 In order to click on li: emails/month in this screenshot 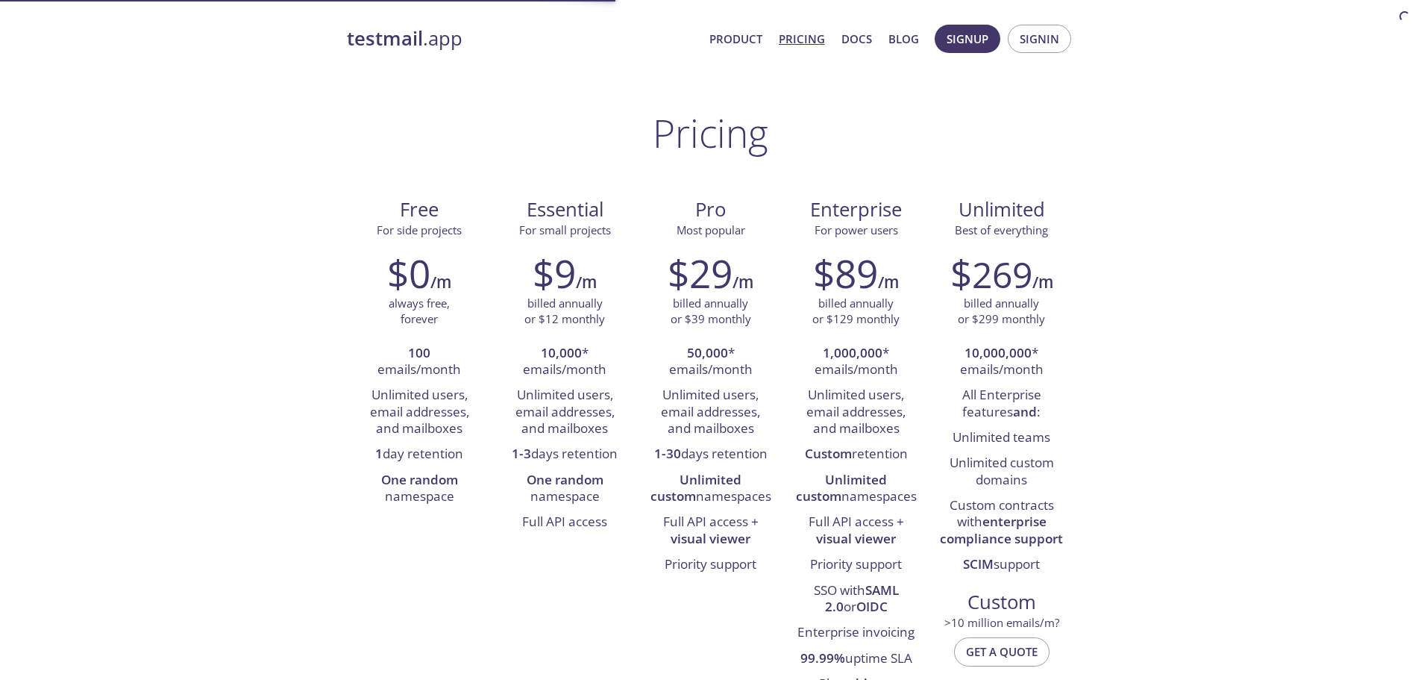, I will do `click(419, 362)`.